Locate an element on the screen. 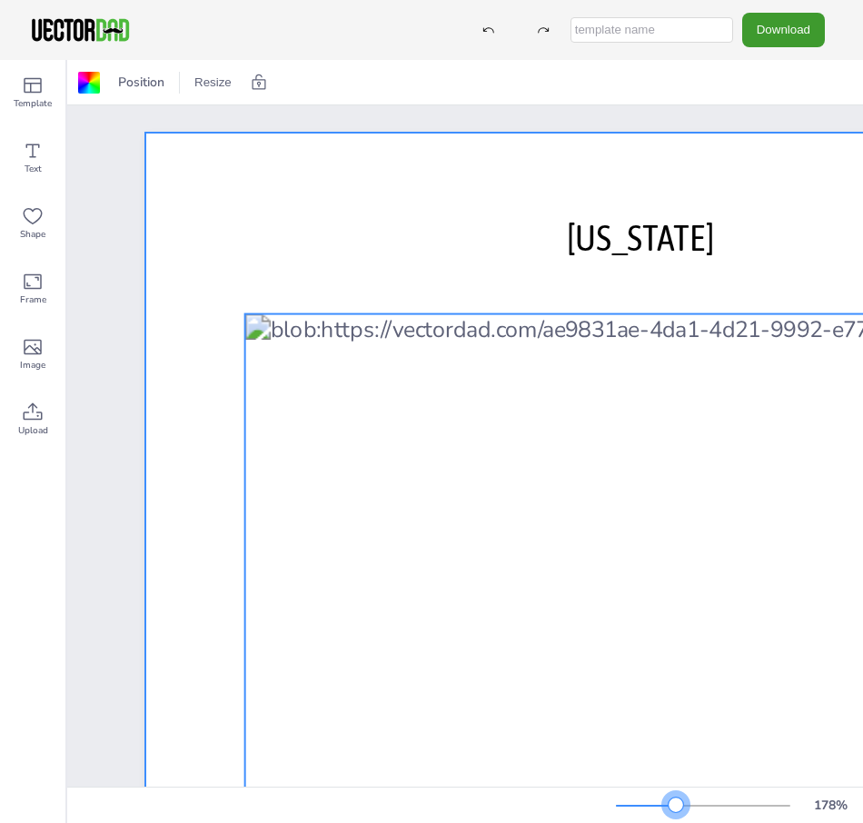 This screenshot has height=823, width=863. button: Download is located at coordinates (783, 29).